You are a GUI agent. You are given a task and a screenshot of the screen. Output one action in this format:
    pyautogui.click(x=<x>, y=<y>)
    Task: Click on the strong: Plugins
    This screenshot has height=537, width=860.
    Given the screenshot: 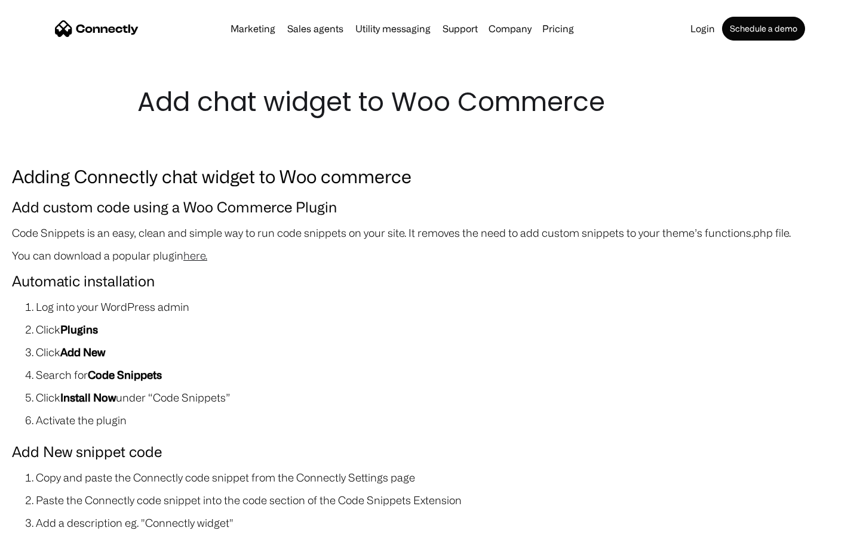 What is the action you would take?
    pyautogui.click(x=79, y=330)
    